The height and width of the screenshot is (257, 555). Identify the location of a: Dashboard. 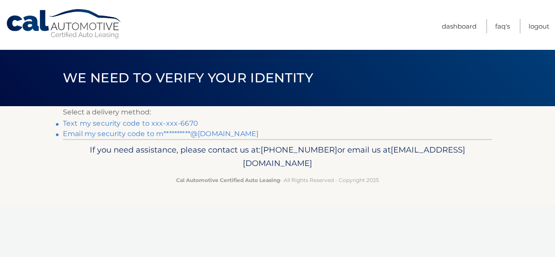
(459, 26).